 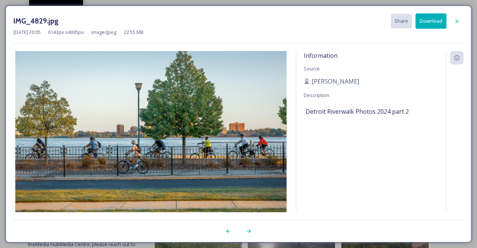 What do you see at coordinates (320, 56) in the screenshot?
I see `span: Information` at bounding box center [320, 56].